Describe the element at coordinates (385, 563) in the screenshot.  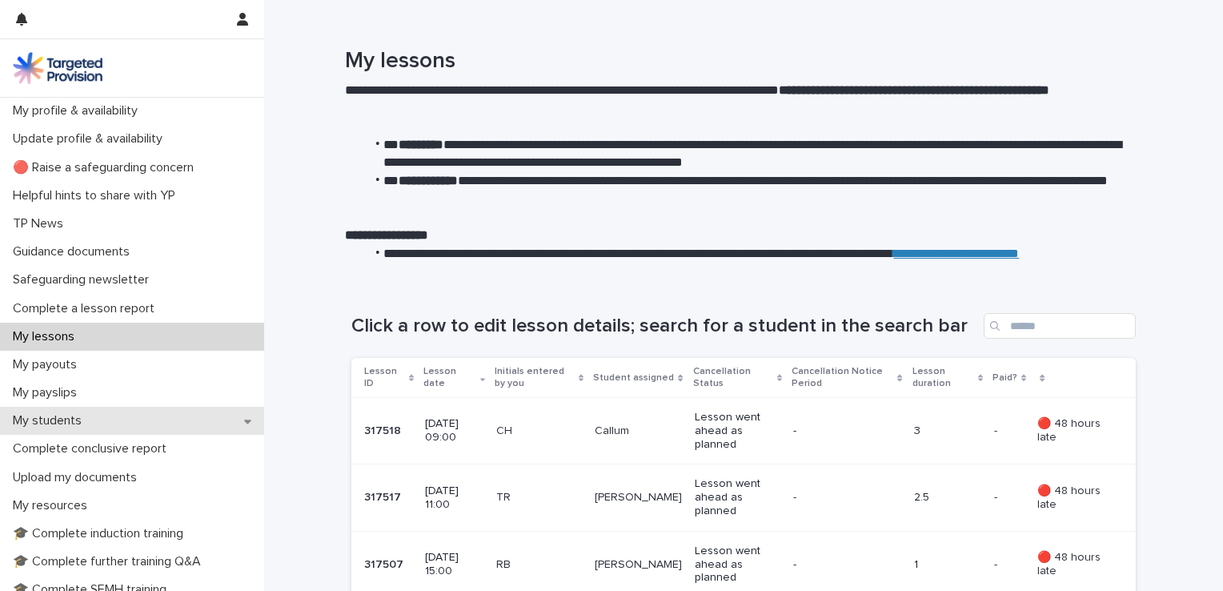
I see `p: 317507` at that location.